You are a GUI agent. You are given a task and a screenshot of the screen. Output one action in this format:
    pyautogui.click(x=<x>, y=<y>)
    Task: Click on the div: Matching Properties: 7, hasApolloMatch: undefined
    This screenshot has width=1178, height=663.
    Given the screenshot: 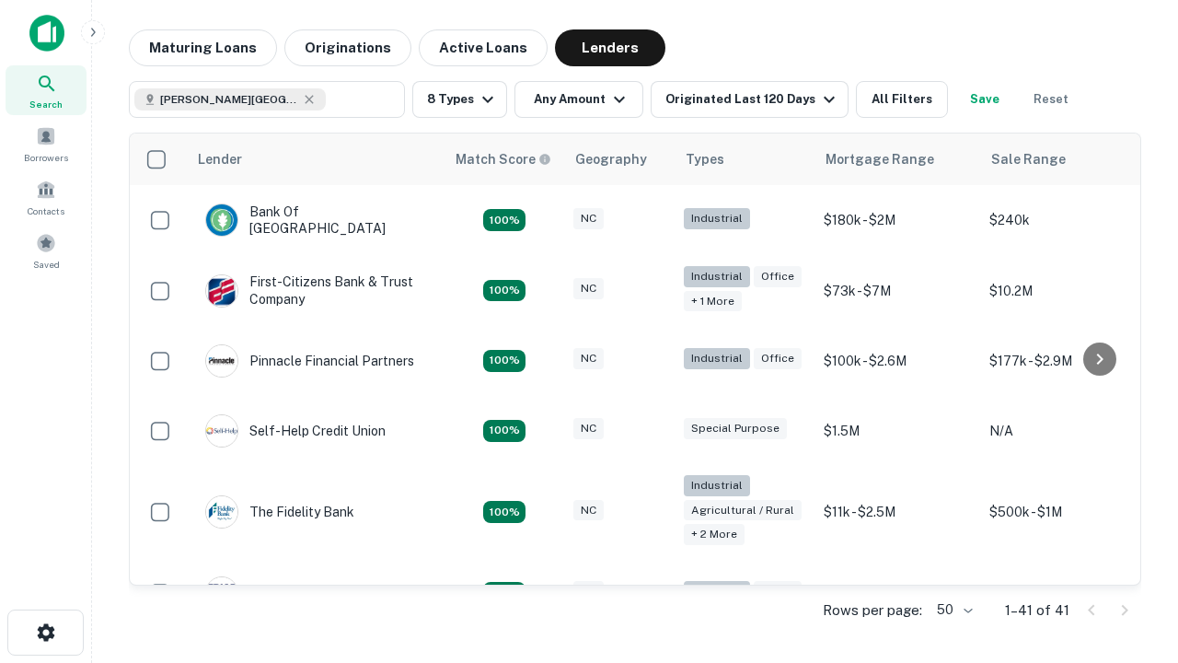 What is the action you would take?
    pyautogui.click(x=504, y=593)
    